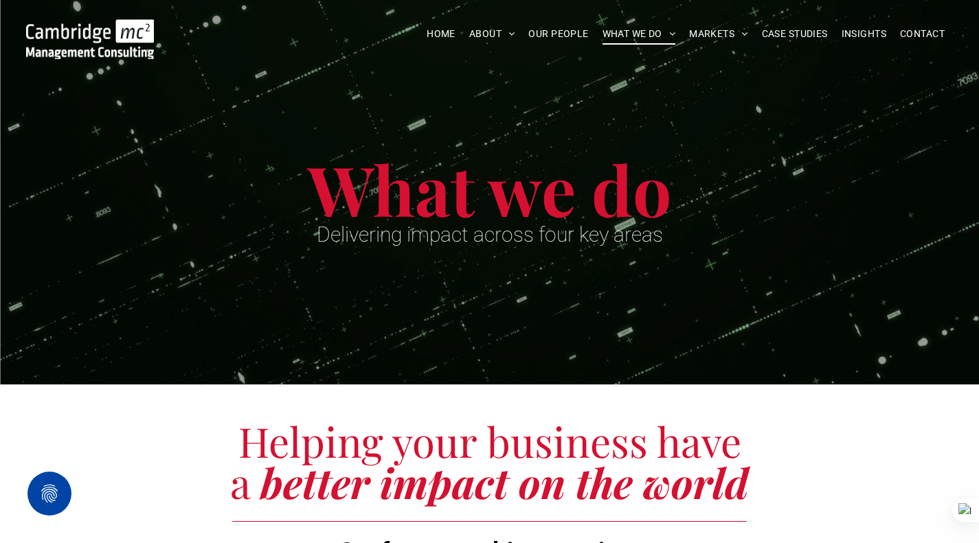 This screenshot has width=979, height=543. What do you see at coordinates (90, 39) in the screenshot?
I see `img: Go to Homepage` at bounding box center [90, 39].